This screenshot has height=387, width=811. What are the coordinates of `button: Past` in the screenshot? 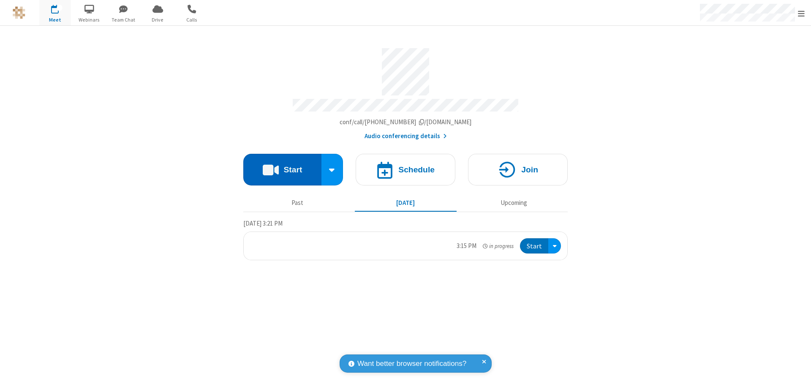 It's located at (298, 203).